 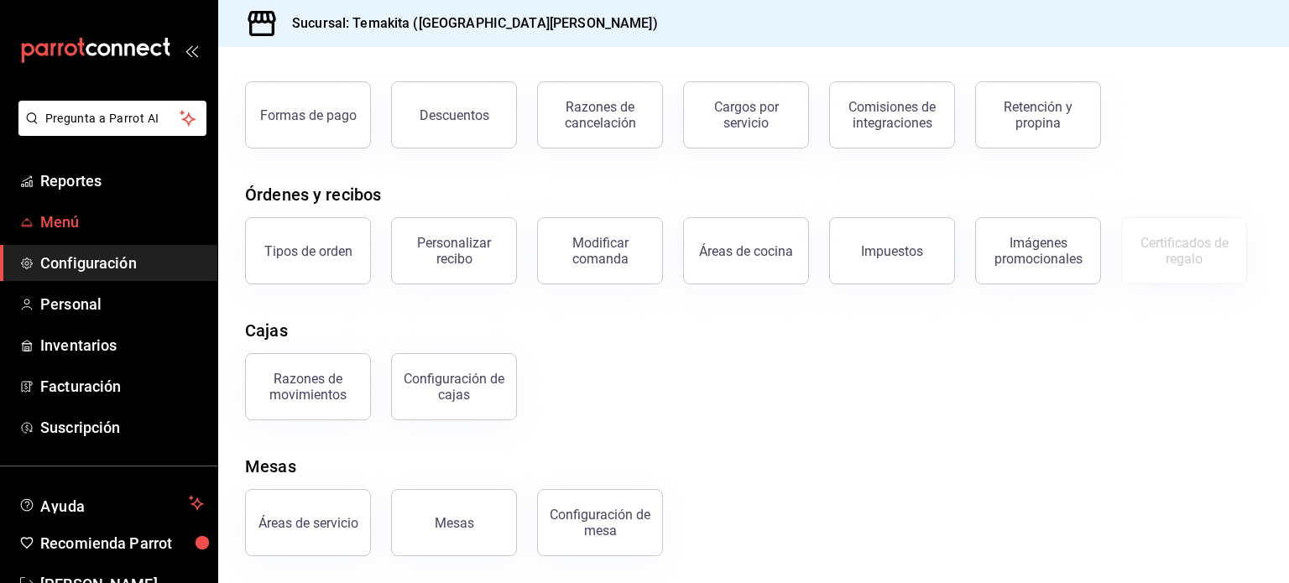 What do you see at coordinates (454, 115) in the screenshot?
I see `button: Descuentos` at bounding box center [454, 115].